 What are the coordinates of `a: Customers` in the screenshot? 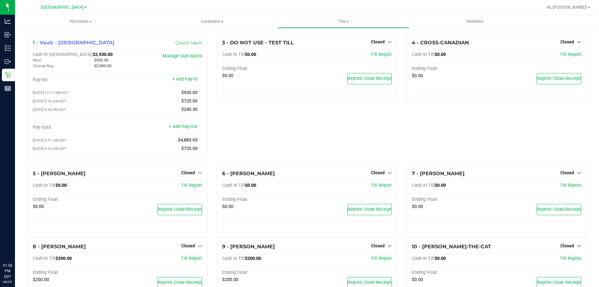 It's located at (212, 22).